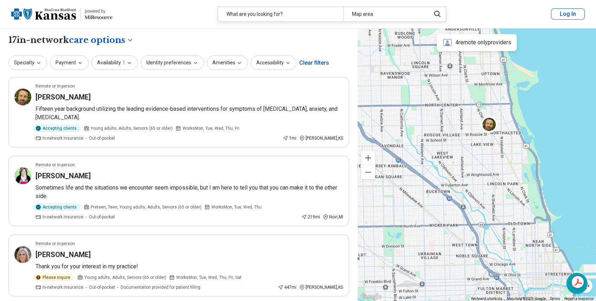  What do you see at coordinates (568, 14) in the screenshot?
I see `button: Log In` at bounding box center [568, 14].